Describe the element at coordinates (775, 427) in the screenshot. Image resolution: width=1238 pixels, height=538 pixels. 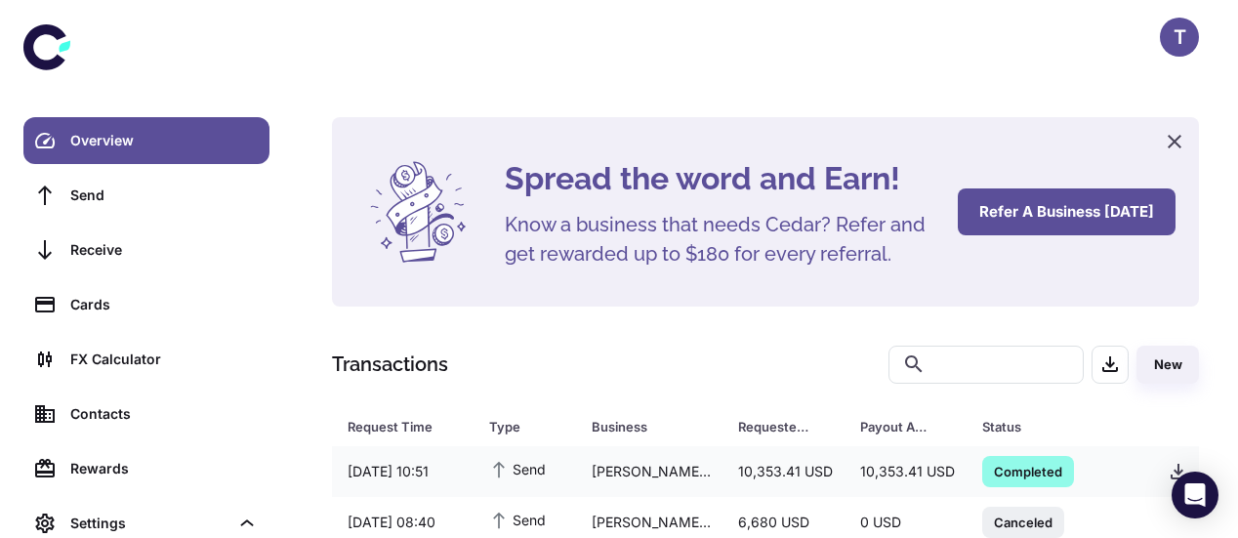
I see `div: Requested Amount` at that location.